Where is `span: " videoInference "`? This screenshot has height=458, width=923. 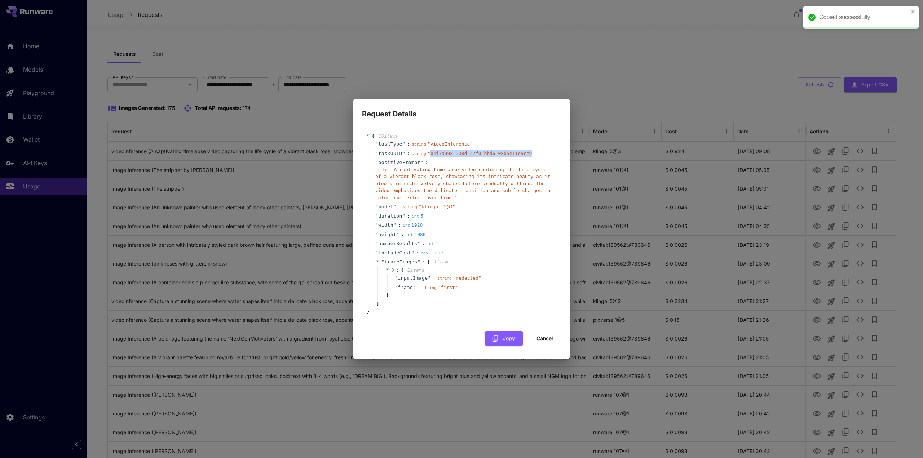 span: " videoInference " is located at coordinates (450, 144).